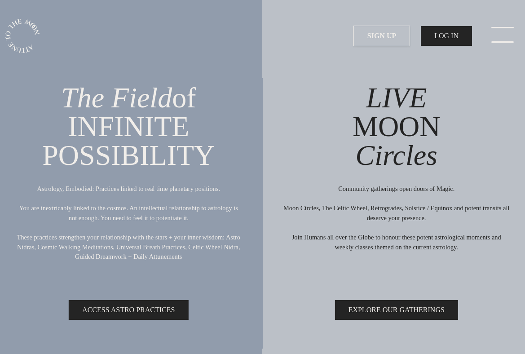  I want to click on p: Community gatherings open doors of Magic. Moon Circles, The Celtic Wheel, Retrogrades, Solstice /..., so click(396, 223).